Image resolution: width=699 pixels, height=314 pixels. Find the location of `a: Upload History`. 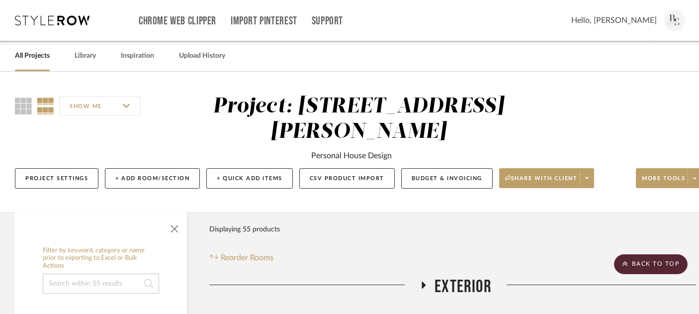

a: Upload History is located at coordinates (202, 56).